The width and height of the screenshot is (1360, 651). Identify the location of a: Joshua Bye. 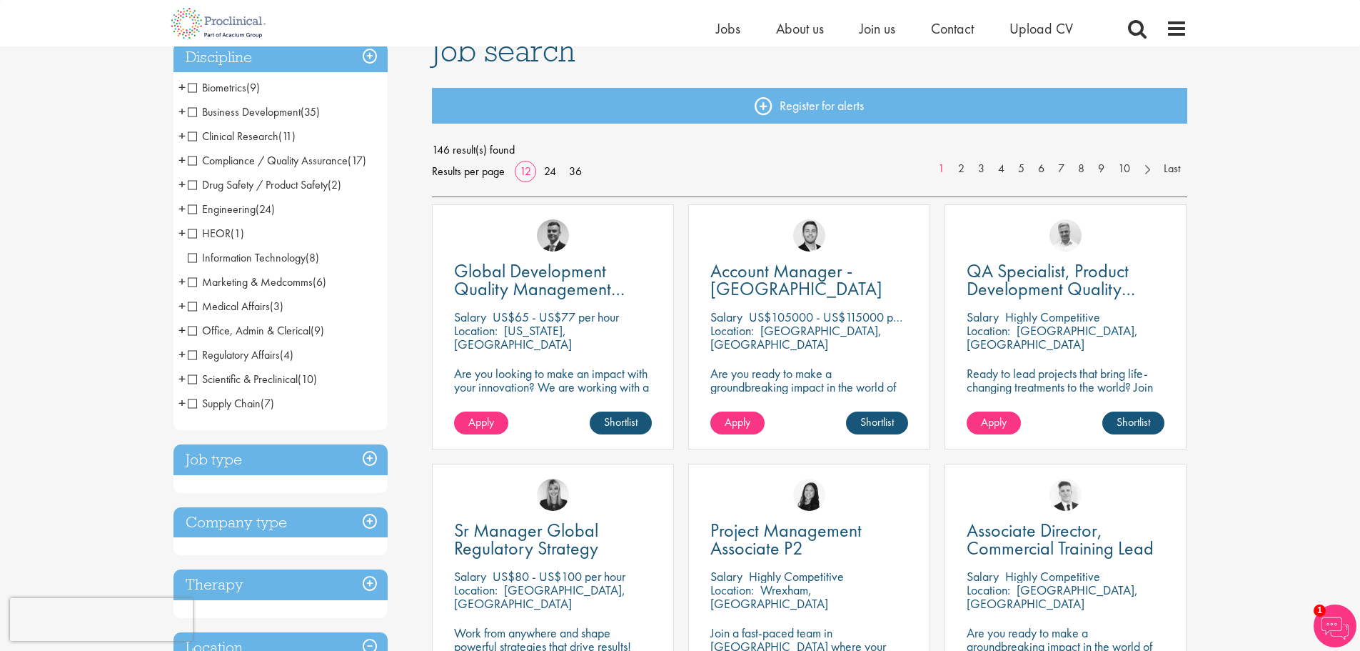
(1065, 235).